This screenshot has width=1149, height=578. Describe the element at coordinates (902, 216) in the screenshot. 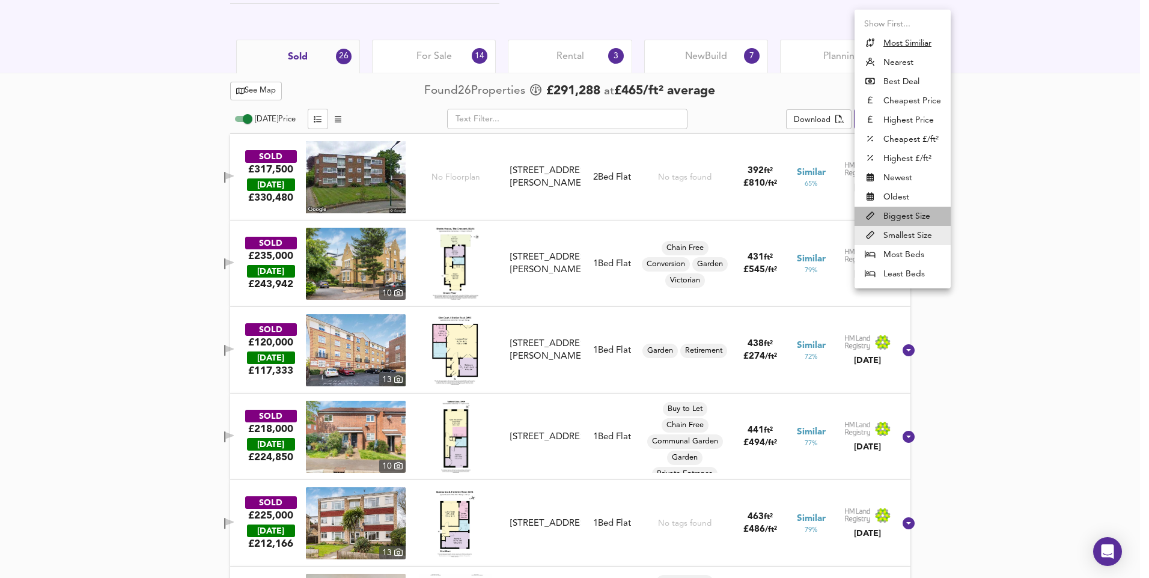

I see `li: Biggest Size` at that location.